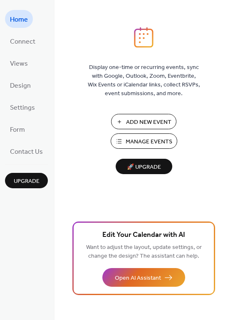 The image size is (233, 320). I want to click on a: Contact Us, so click(26, 151).